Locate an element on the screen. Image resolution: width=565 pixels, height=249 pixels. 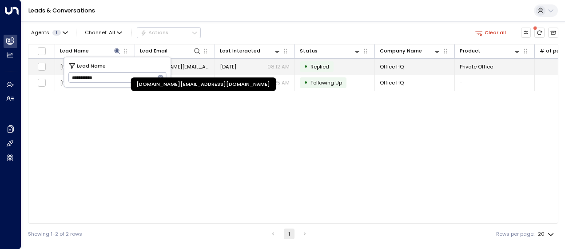
span: Toggle select all is located at coordinates (42, 51).